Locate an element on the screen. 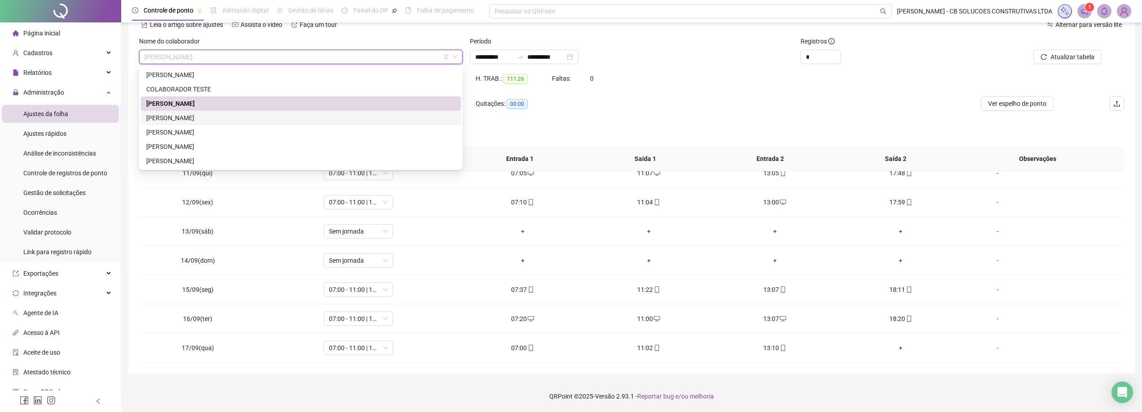 The image size is (1142, 412). span: youtube is located at coordinates (235, 25).